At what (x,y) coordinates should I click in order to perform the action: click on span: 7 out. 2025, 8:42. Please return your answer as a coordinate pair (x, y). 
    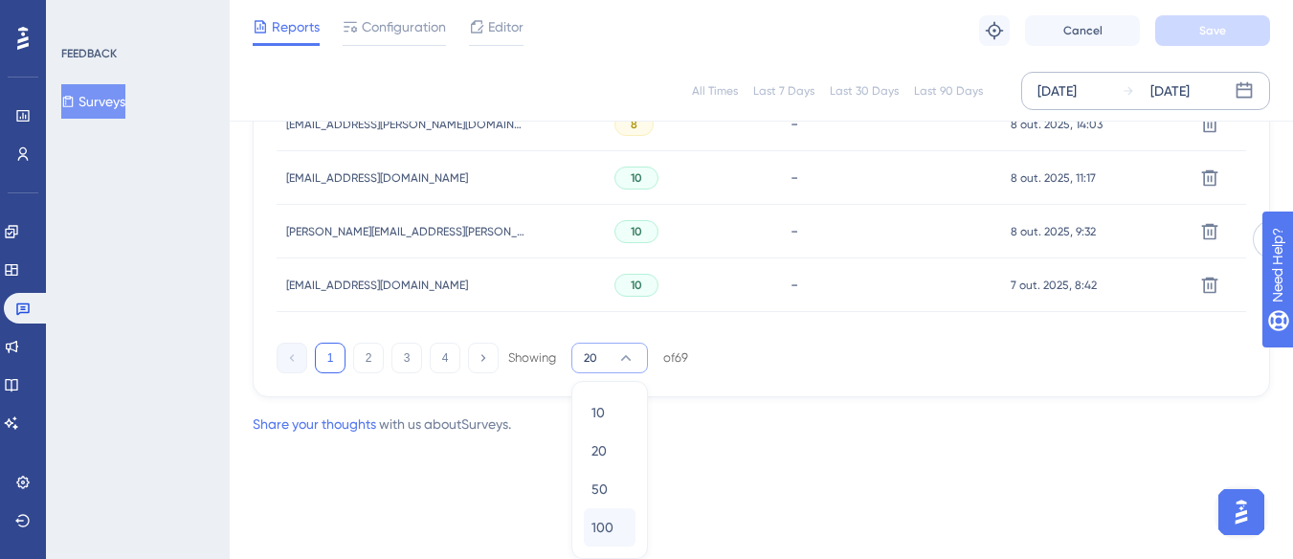
    Looking at the image, I should click on (1054, 285).